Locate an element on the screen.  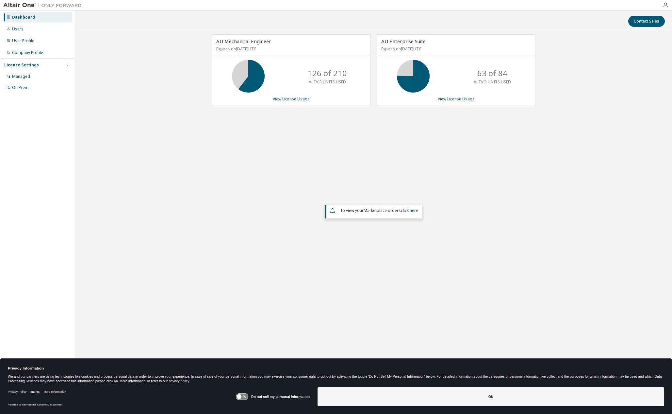
span: AU Mechanical Engineer is located at coordinates (244, 41).